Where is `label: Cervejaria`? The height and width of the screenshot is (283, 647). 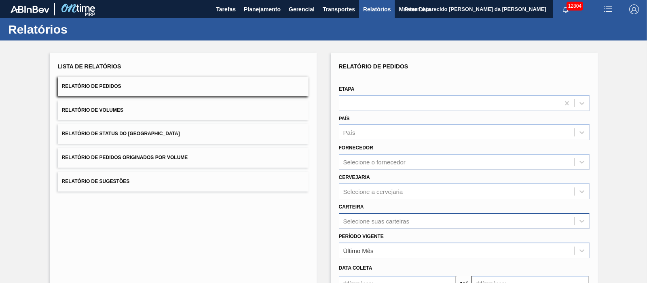
label: Cervejaria is located at coordinates (354, 177).